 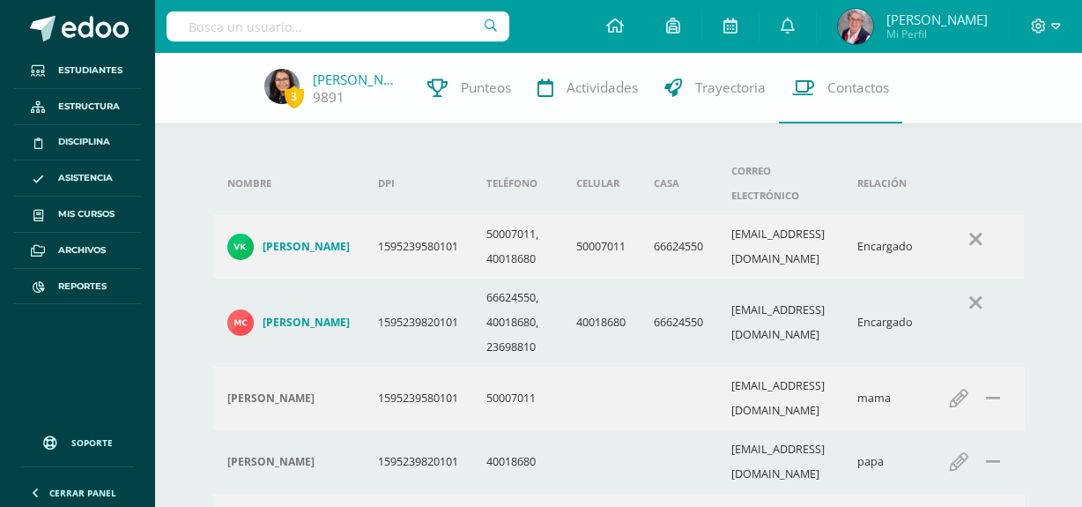 I want to click on th: Relación, so click(x=885, y=183).